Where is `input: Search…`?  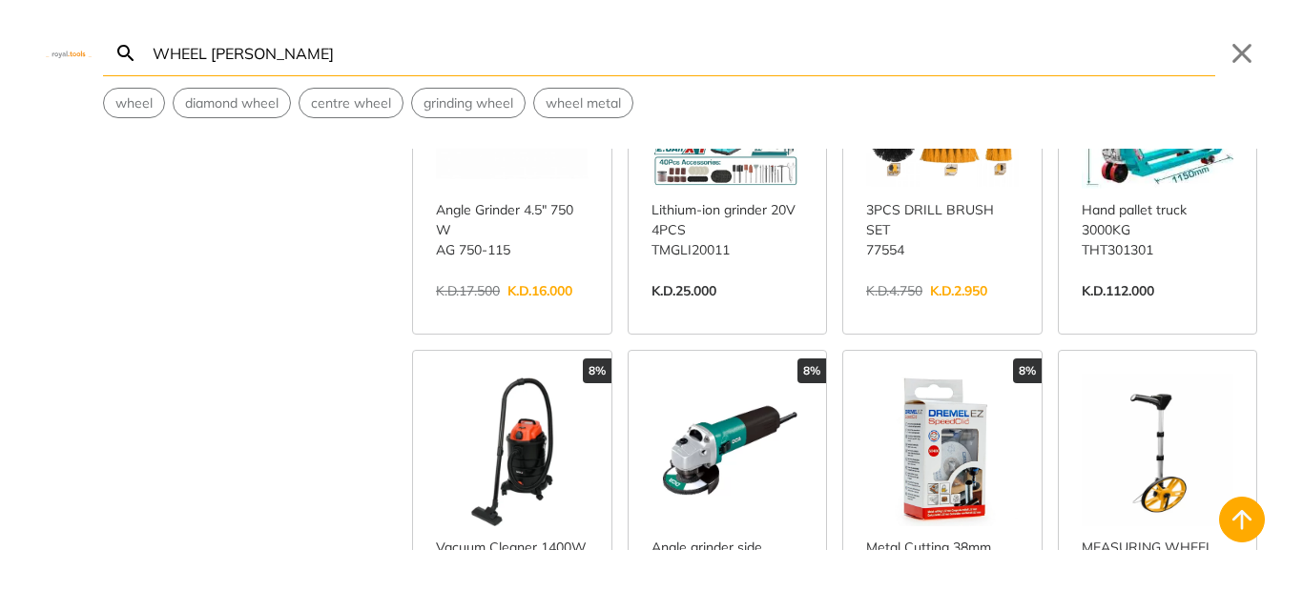 input: Search… is located at coordinates (682, 52).